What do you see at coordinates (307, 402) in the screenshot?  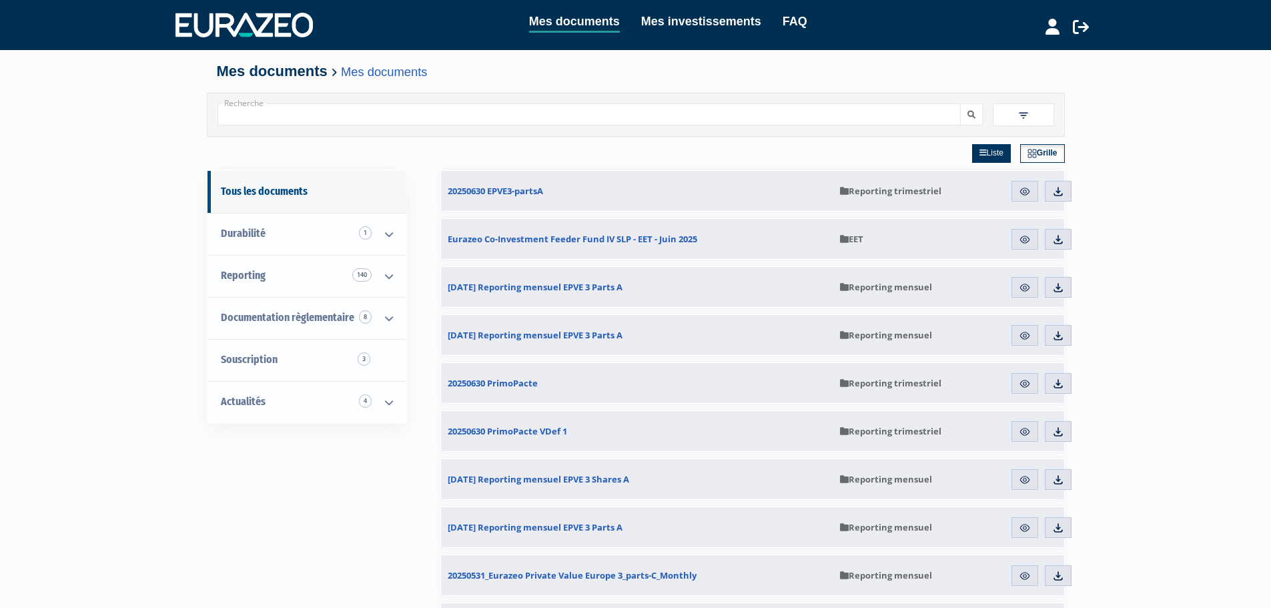 I see `a: Actualités 4` at bounding box center [307, 402].